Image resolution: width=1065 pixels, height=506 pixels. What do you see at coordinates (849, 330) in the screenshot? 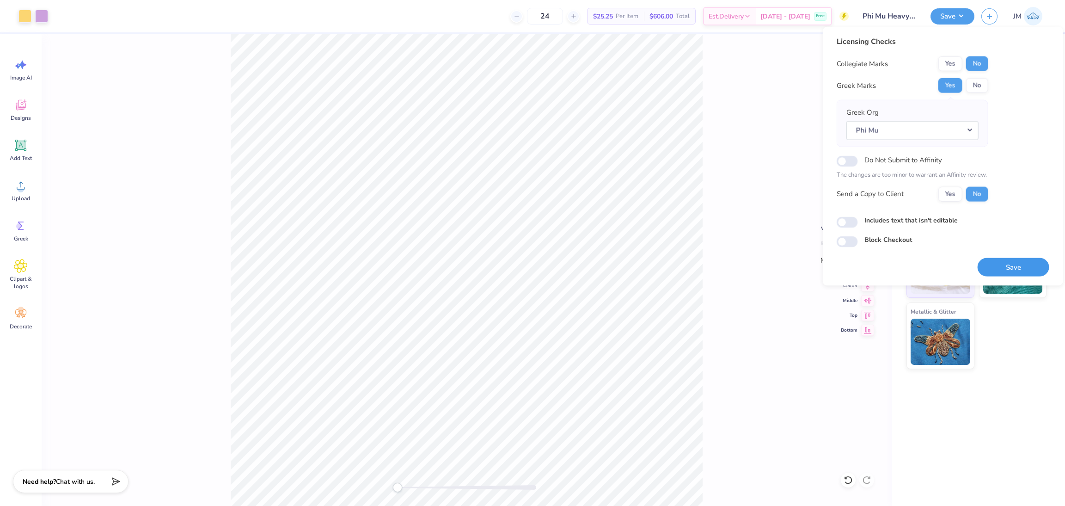
I see `span: Bottom` at bounding box center [849, 330].